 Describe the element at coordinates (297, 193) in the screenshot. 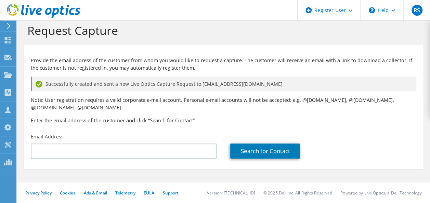

I see `li: © 2025 Dell Inc. All Rights Reserved` at that location.